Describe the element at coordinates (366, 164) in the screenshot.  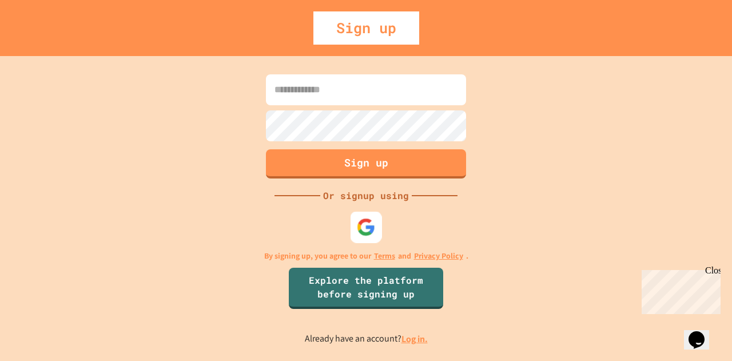
I see `button: Sign up` at that location.